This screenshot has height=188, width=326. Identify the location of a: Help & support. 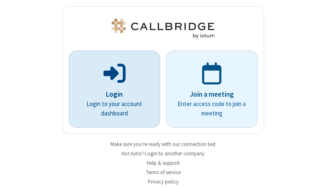
(163, 162).